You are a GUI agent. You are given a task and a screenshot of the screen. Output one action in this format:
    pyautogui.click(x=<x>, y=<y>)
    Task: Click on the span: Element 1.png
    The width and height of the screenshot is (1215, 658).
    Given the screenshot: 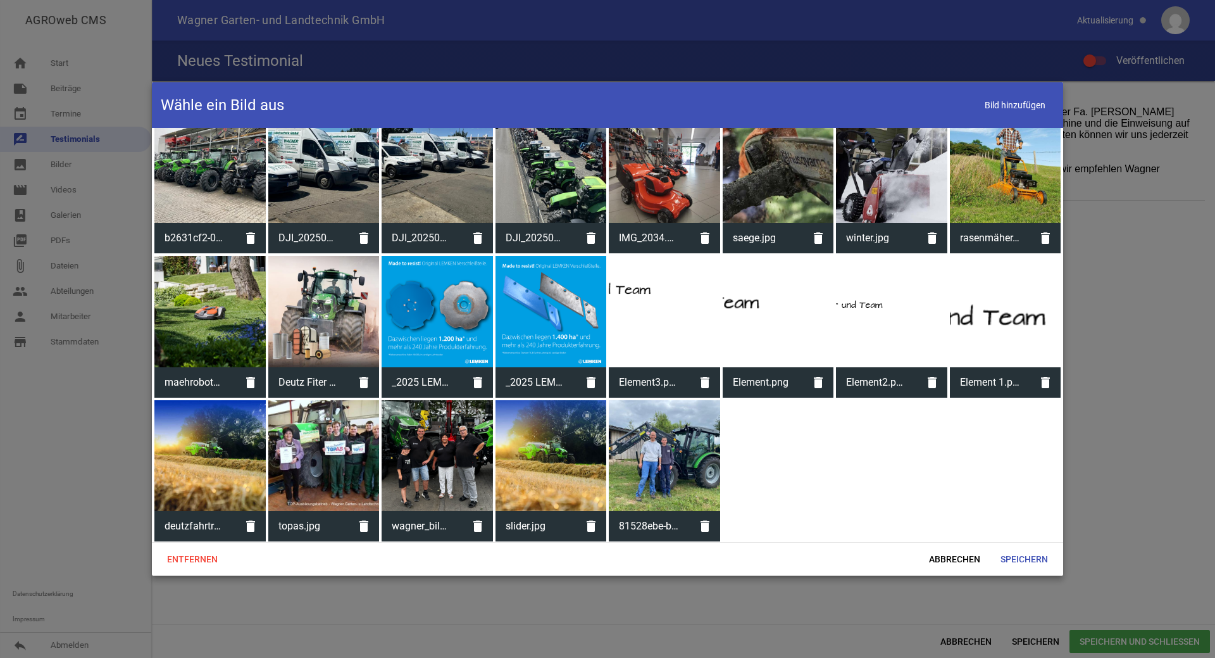 What is the action you would take?
    pyautogui.click(x=990, y=382)
    